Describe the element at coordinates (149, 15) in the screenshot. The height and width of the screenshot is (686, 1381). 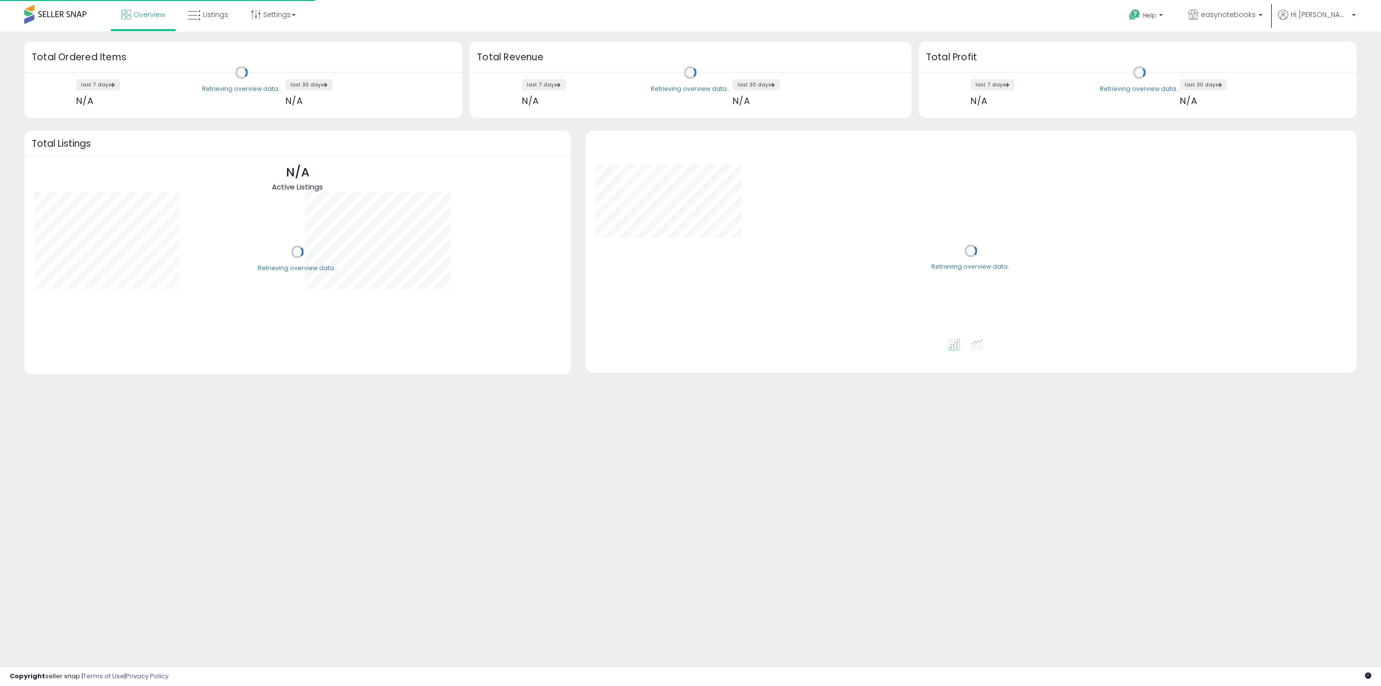
I see `span: Overview` at that location.